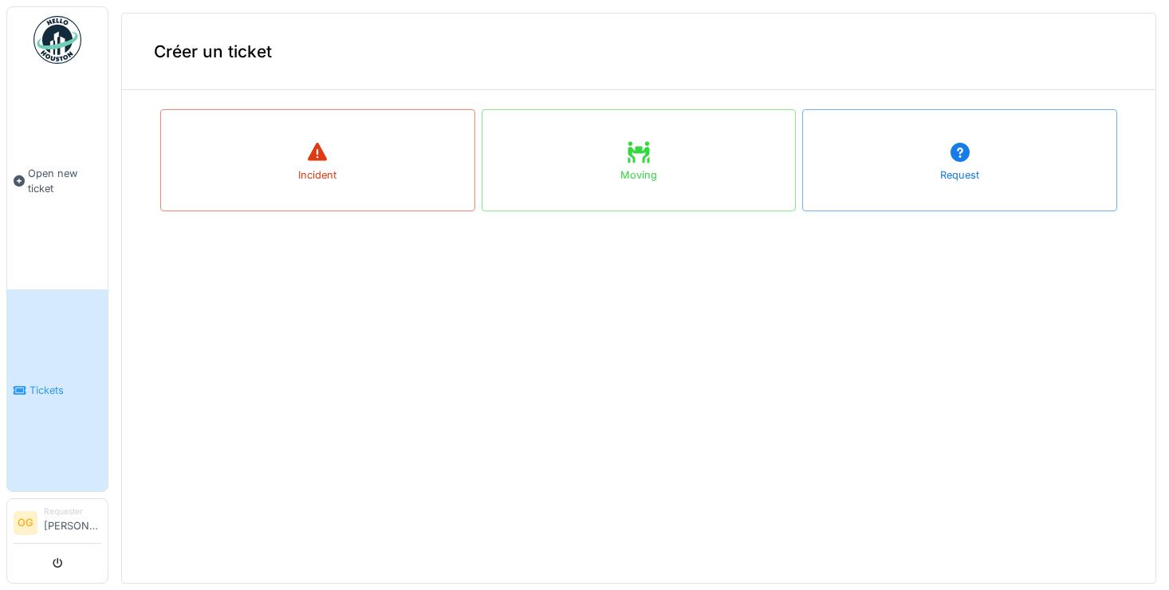 This screenshot has width=1169, height=590. I want to click on li: OG, so click(26, 523).